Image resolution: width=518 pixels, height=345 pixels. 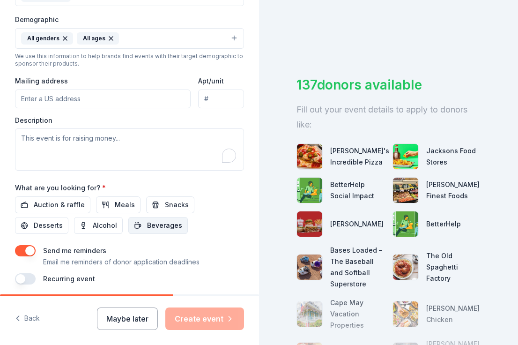 I want to click on button: Desserts, so click(x=42, y=225).